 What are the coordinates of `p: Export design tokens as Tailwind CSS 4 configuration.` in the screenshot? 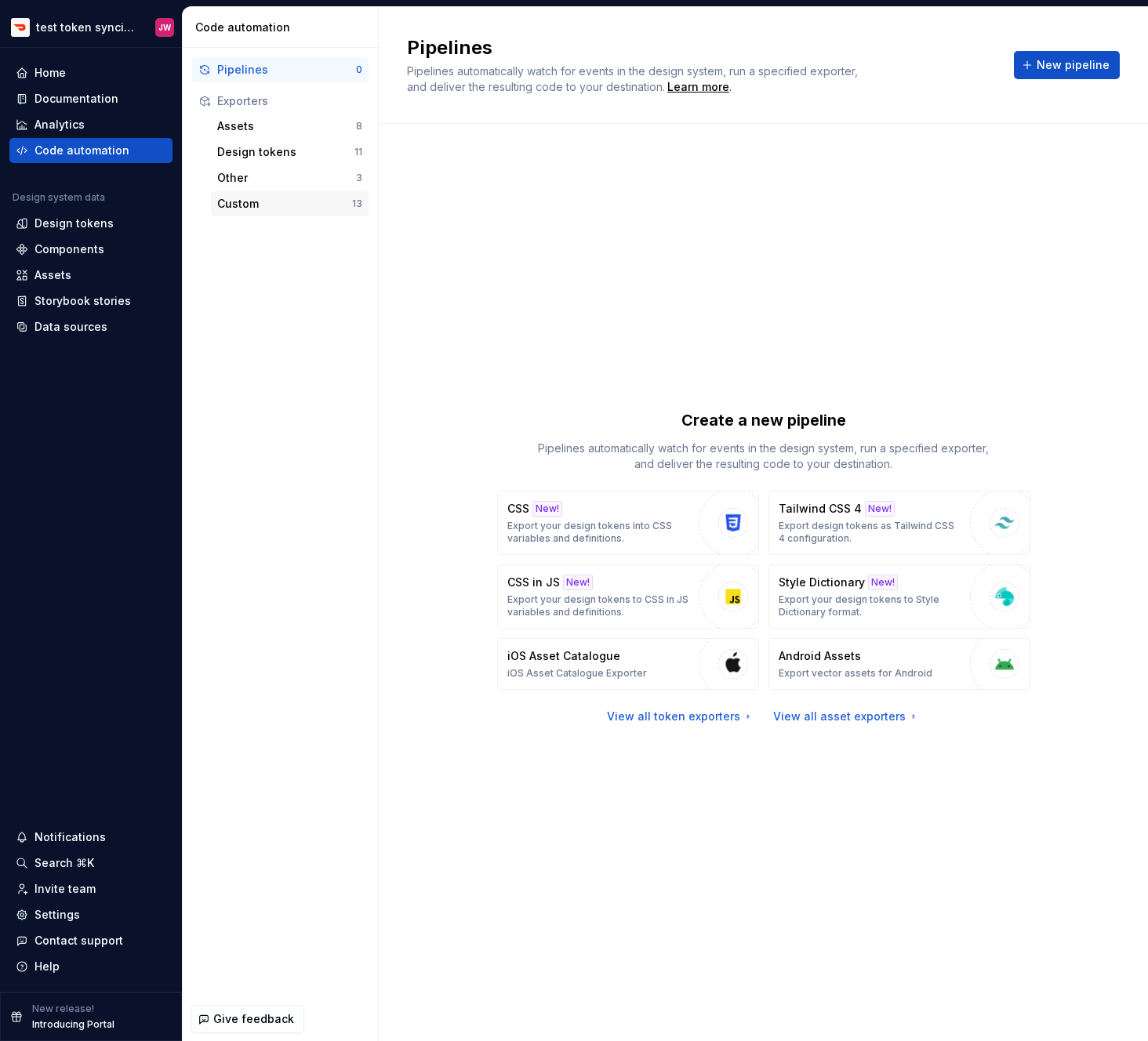 It's located at (870, 532).